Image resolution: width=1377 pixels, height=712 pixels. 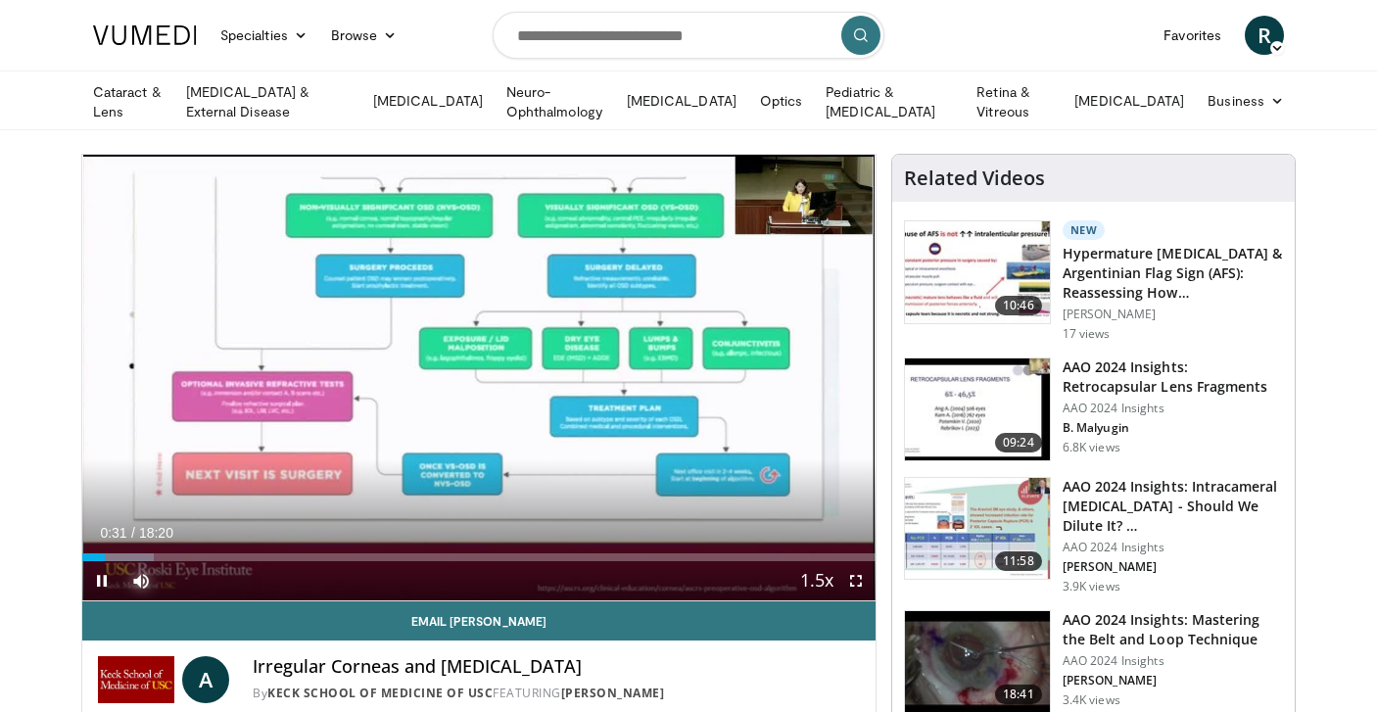 What do you see at coordinates (206, 680) in the screenshot?
I see `span: A` at bounding box center [206, 680].